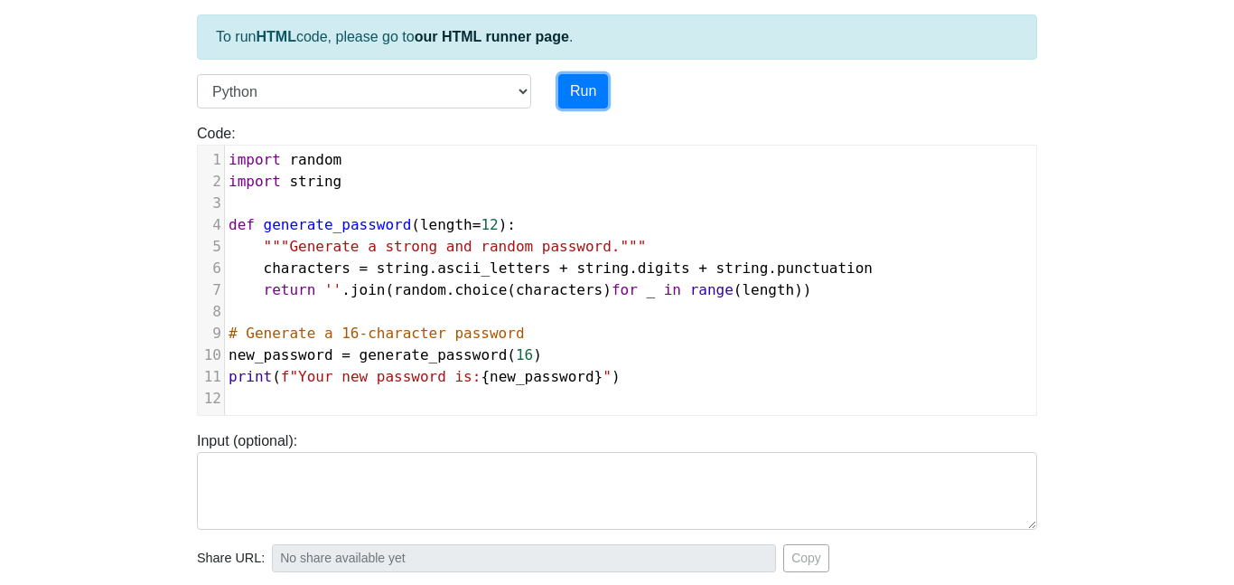 This screenshot has height=585, width=1234. What do you see at coordinates (806, 557) in the screenshot?
I see `button: Copy` at bounding box center [806, 557].